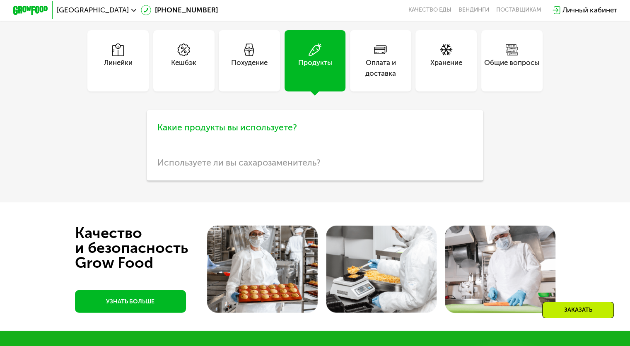 The height and width of the screenshot is (346, 630). What do you see at coordinates (381, 68) in the screenshot?
I see `div: Оплата и доставка` at bounding box center [381, 68].